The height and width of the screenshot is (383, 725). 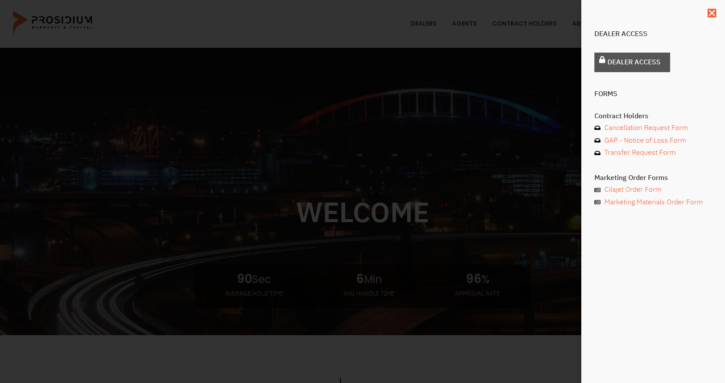 What do you see at coordinates (638, 153) in the screenshot?
I see `span: Transfer Request Form` at bounding box center [638, 153].